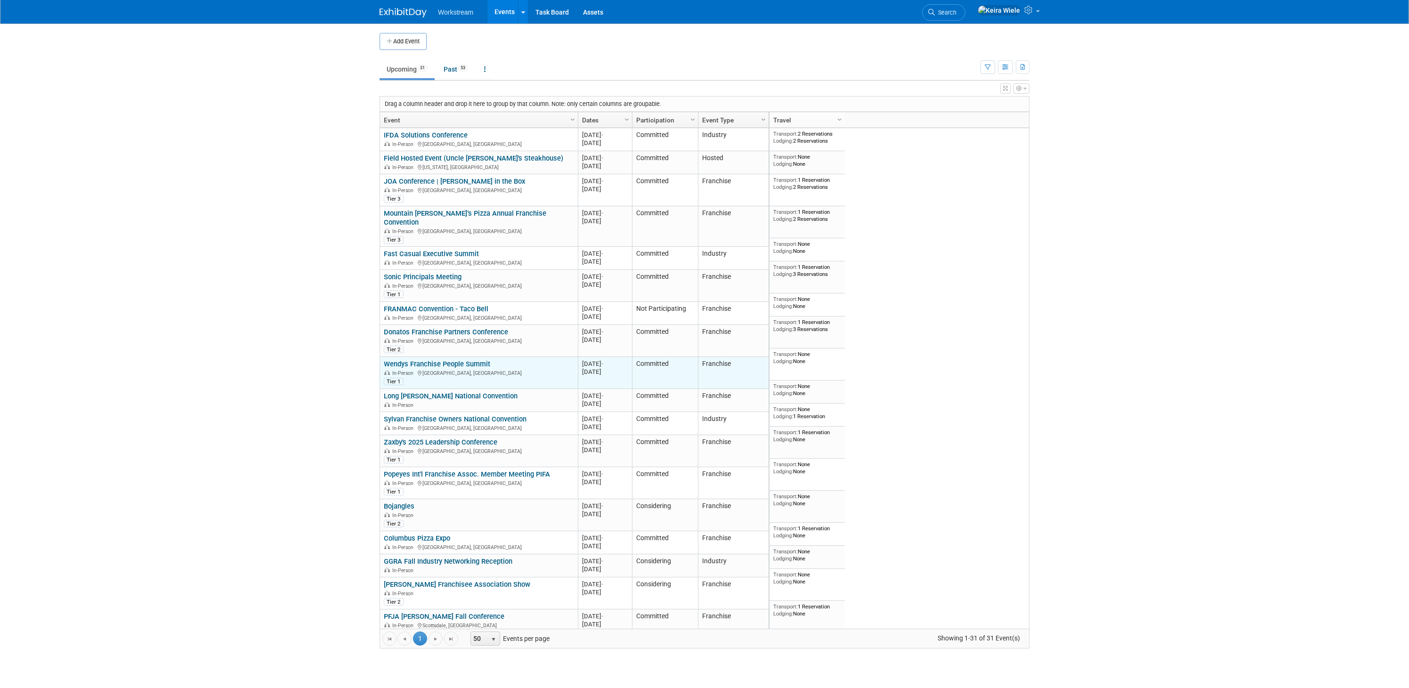 The image size is (1409, 688). Describe the element at coordinates (979, 638) in the screenshot. I see `span: Showing 1-31 of 31 Event(s)` at that location.